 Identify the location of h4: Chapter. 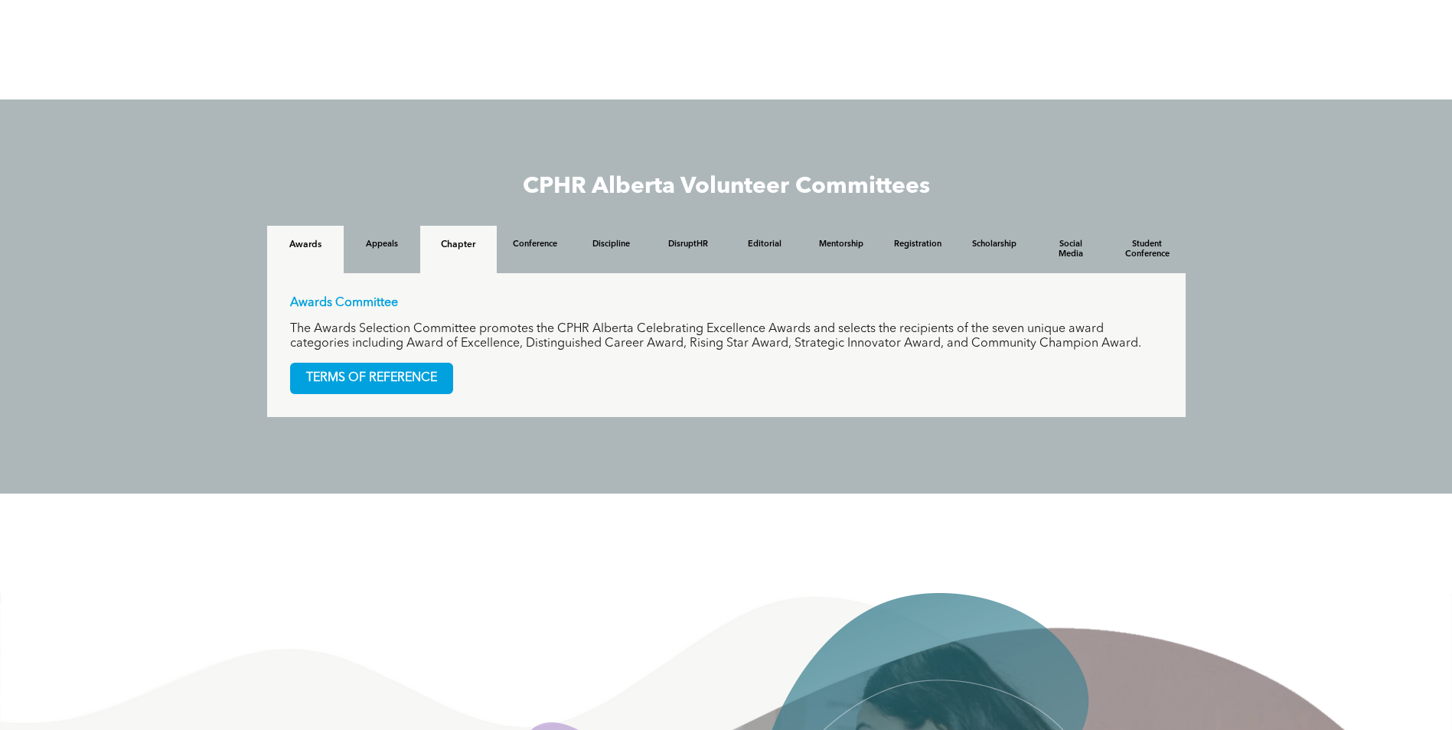
(459, 245).